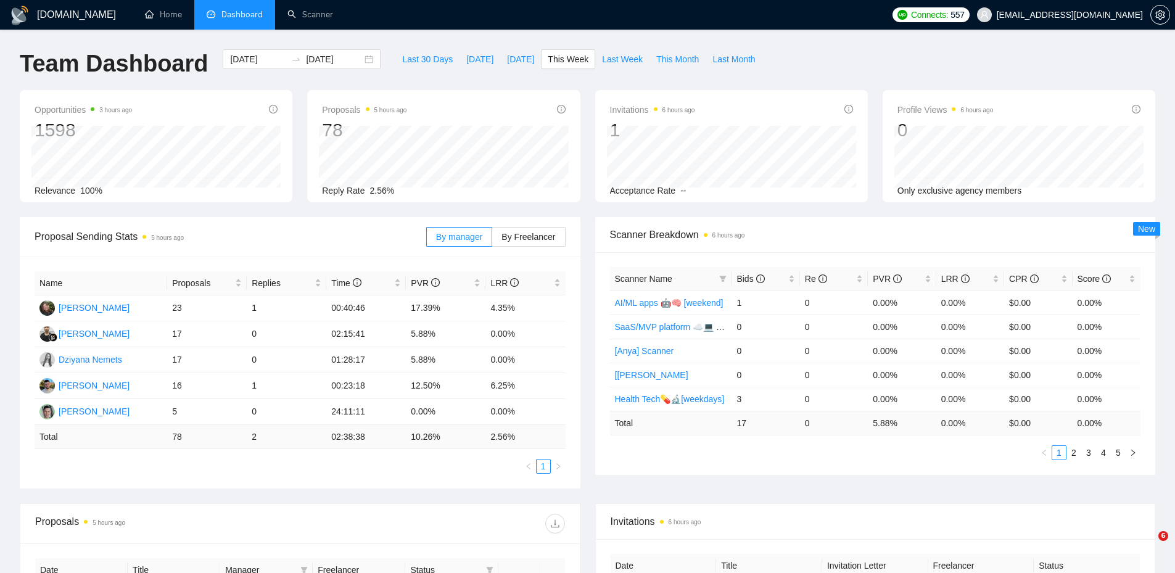 The height and width of the screenshot is (573, 1175). Describe the element at coordinates (677, 59) in the screenshot. I see `span: This Month` at that location.